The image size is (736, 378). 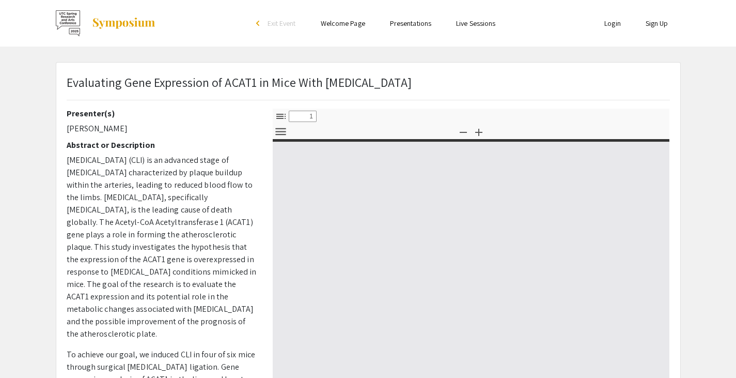 I want to click on button: Zoom Out, so click(x=463, y=131).